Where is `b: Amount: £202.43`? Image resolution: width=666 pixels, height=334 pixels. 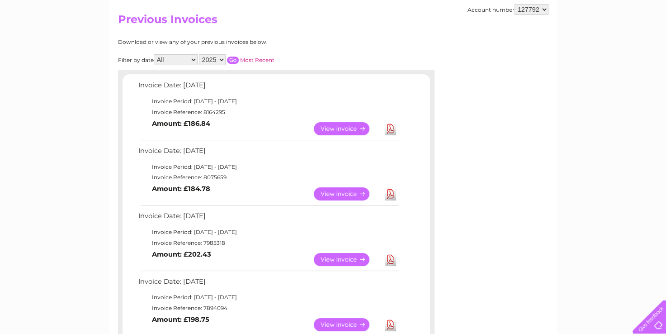
b: Amount: £202.43 is located at coordinates (181, 254).